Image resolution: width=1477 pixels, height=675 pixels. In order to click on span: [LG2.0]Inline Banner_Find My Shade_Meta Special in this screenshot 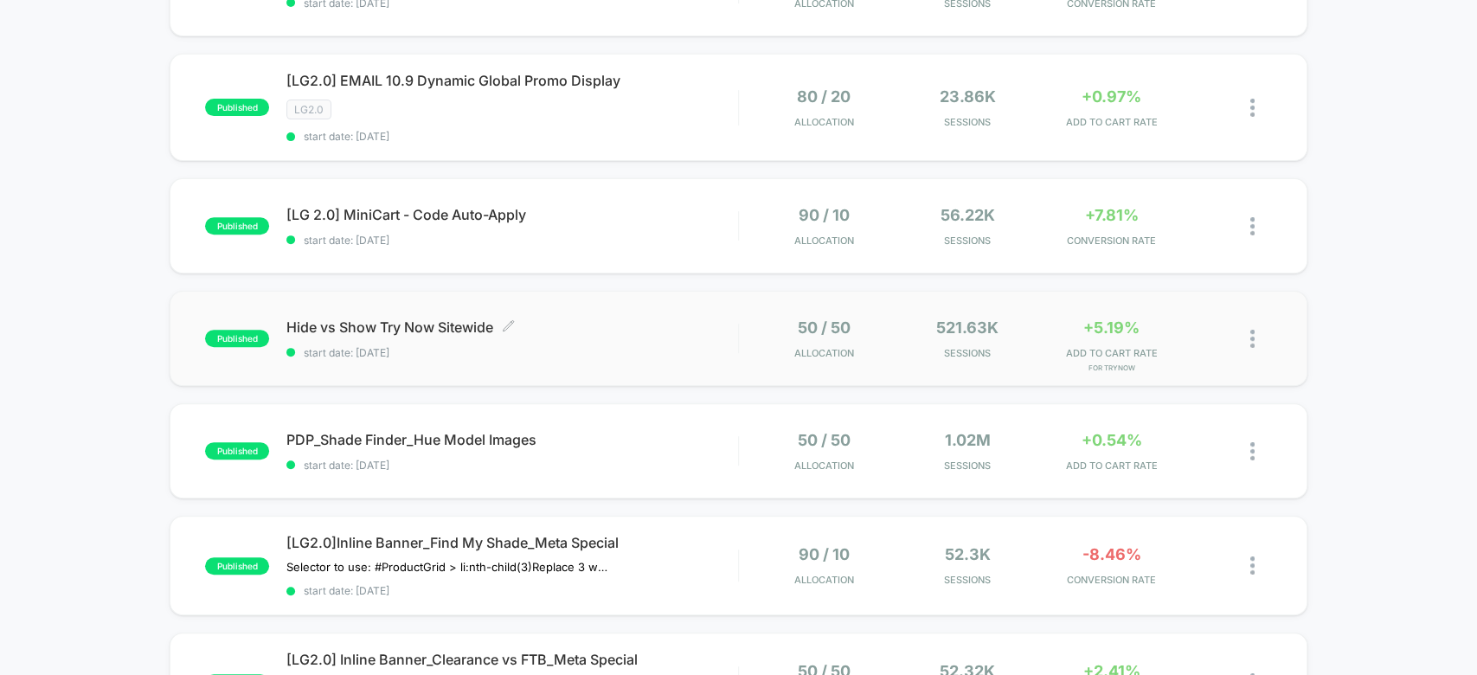, I will do `click(511, 543)`.